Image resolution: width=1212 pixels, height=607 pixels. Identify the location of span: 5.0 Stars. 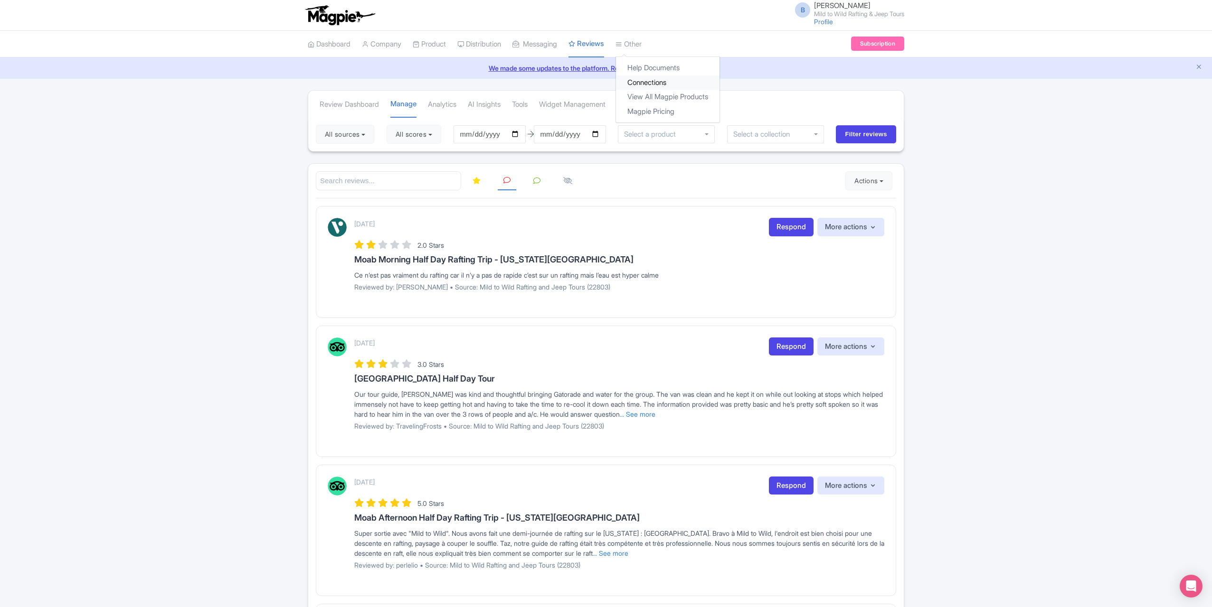
(431, 503).